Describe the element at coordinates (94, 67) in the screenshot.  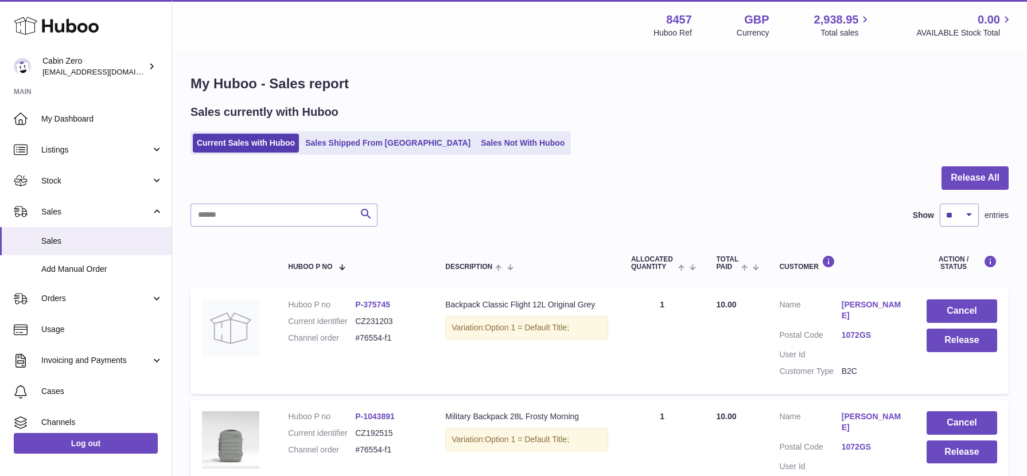
I see `div: Cabin Zero` at that location.